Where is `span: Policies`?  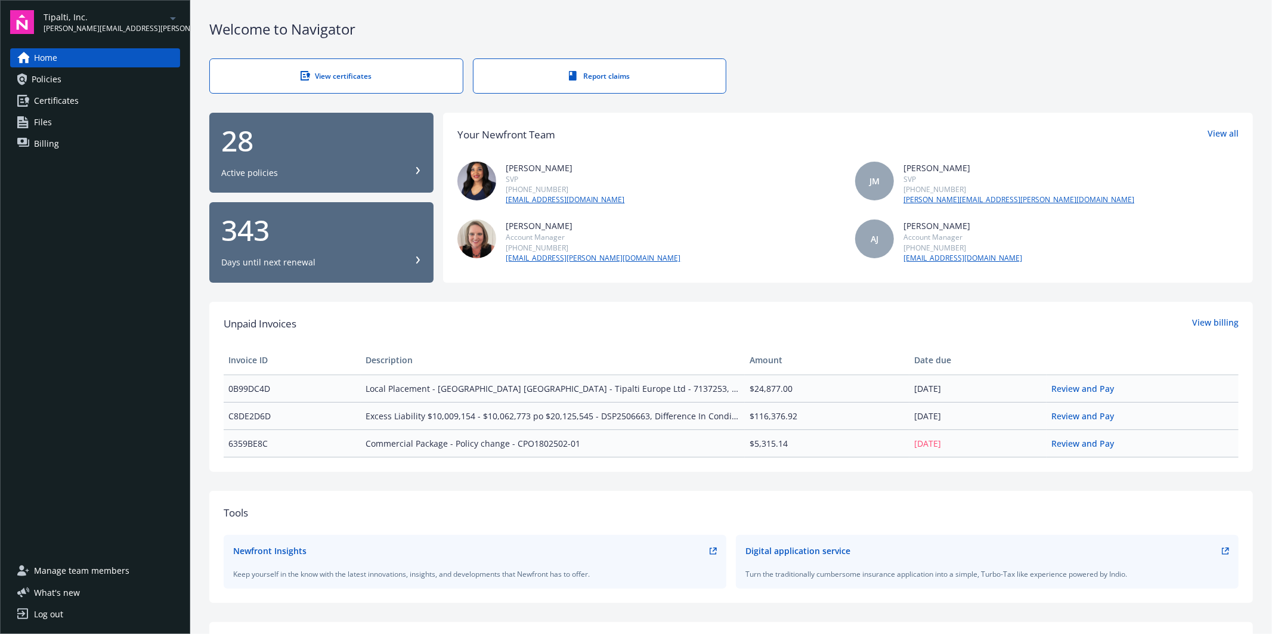
span: Policies is located at coordinates (46, 79).